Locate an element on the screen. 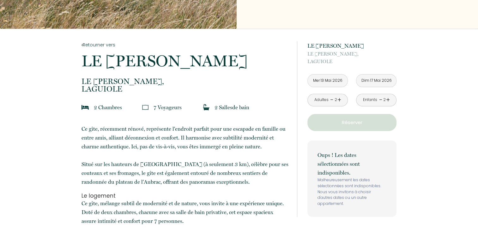 This screenshot has width=478, height=233. input: Départ is located at coordinates (377, 81).